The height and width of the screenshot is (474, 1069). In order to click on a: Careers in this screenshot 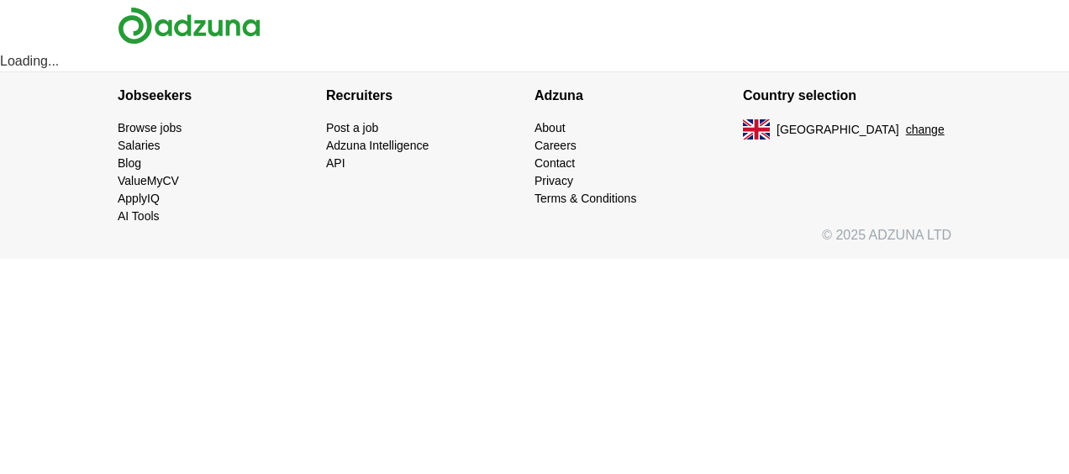, I will do `click(555, 145)`.